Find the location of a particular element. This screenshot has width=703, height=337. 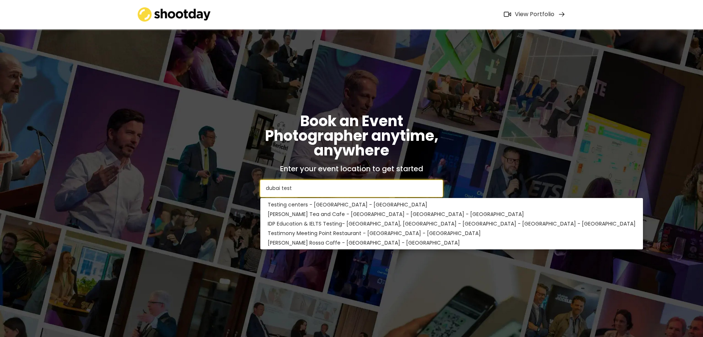

h2: Enter your event location to get started is located at coordinates (352, 168).